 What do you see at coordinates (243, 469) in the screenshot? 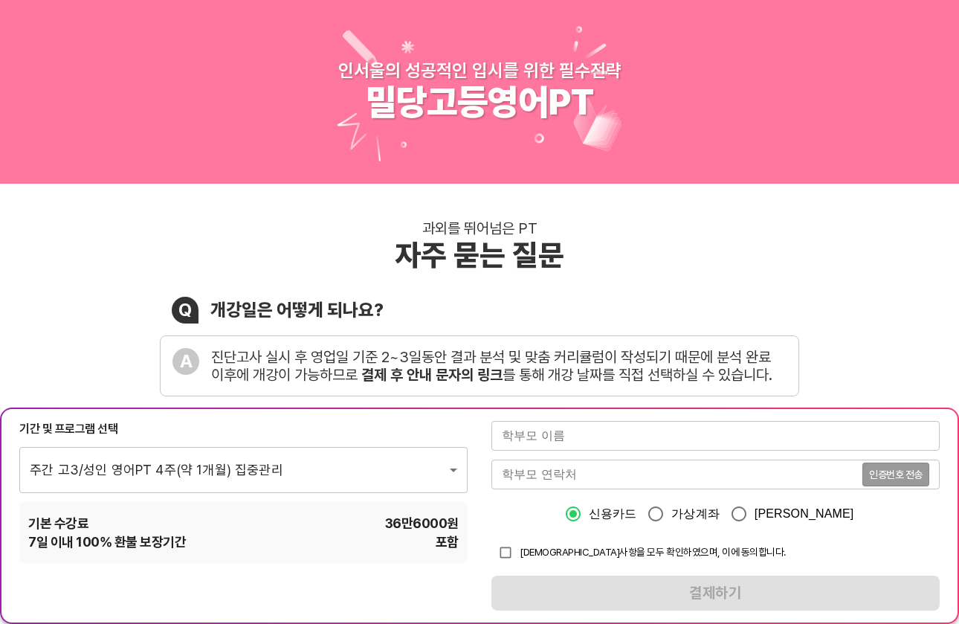
I see `div: 주간 고3/성인 영어PT 4주(약 1개월) 집중관리` at bounding box center [243, 469].